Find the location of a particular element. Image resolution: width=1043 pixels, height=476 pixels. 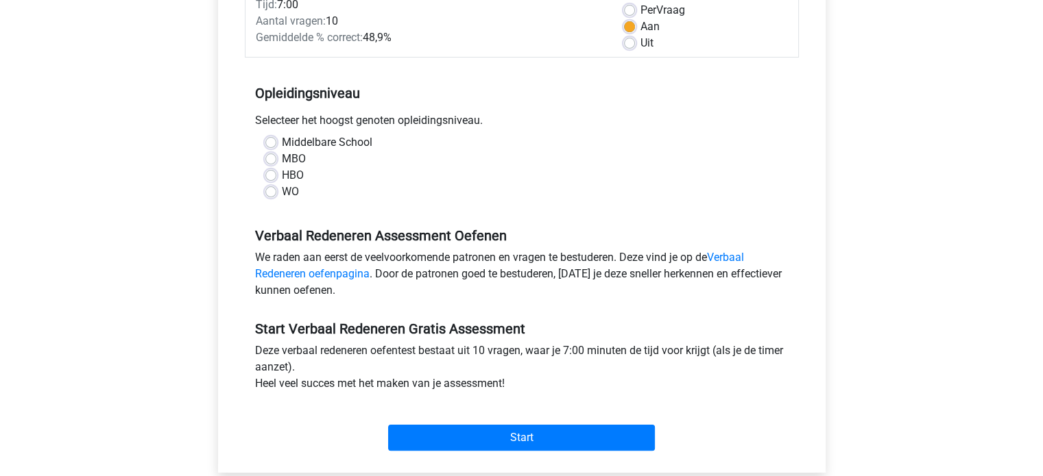

span: Aantal vragen: is located at coordinates (291, 21).